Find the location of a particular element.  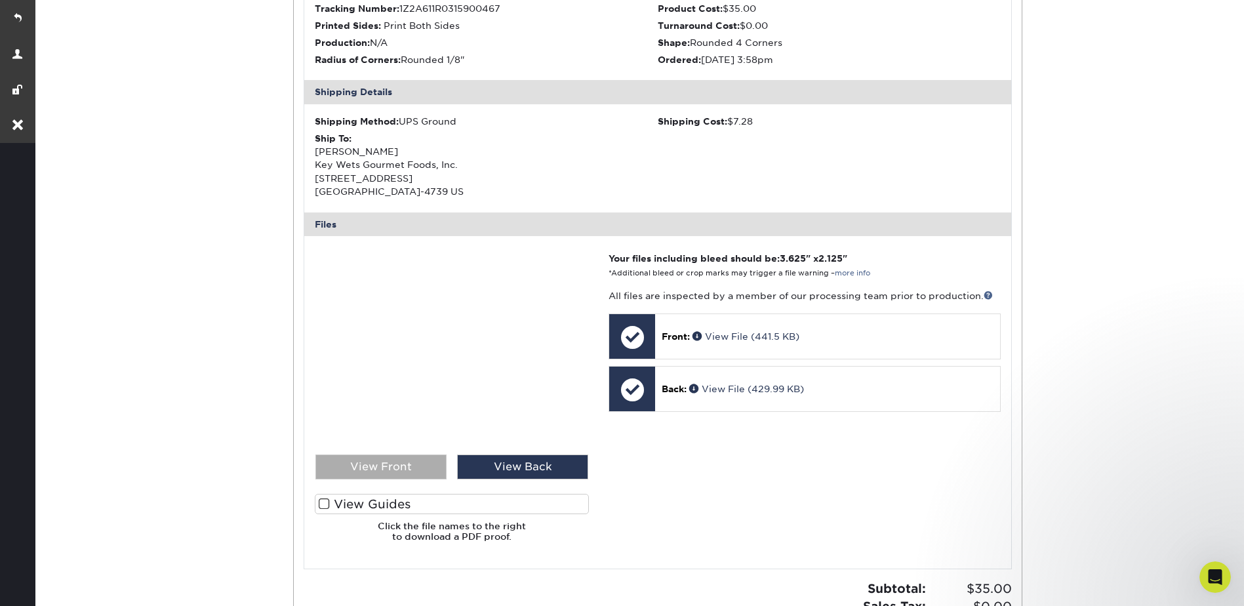

span: Print Both Sides is located at coordinates (422, 26).